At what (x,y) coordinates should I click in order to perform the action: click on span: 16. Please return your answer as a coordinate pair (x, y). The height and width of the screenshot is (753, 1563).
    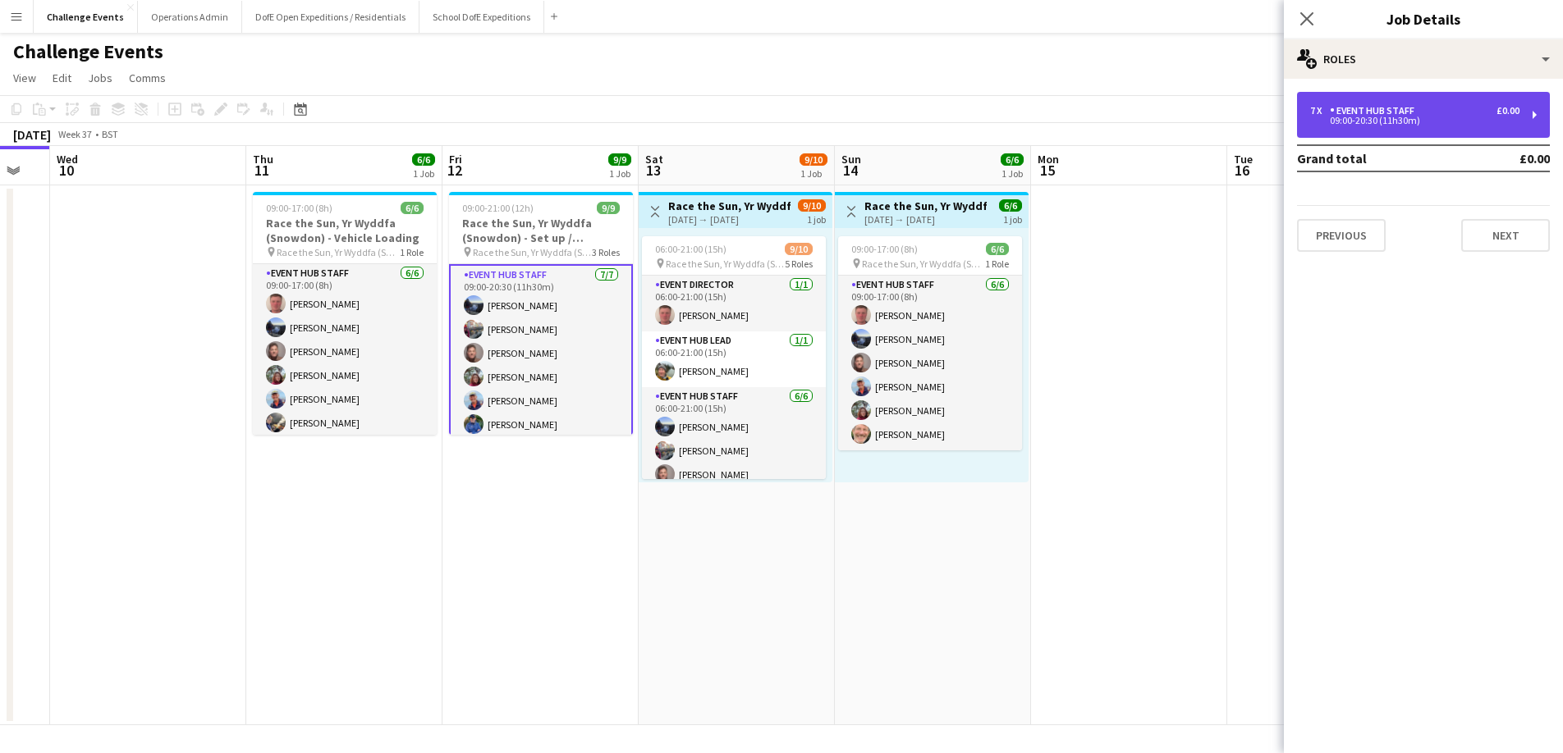
    Looking at the image, I should click on (1242, 170).